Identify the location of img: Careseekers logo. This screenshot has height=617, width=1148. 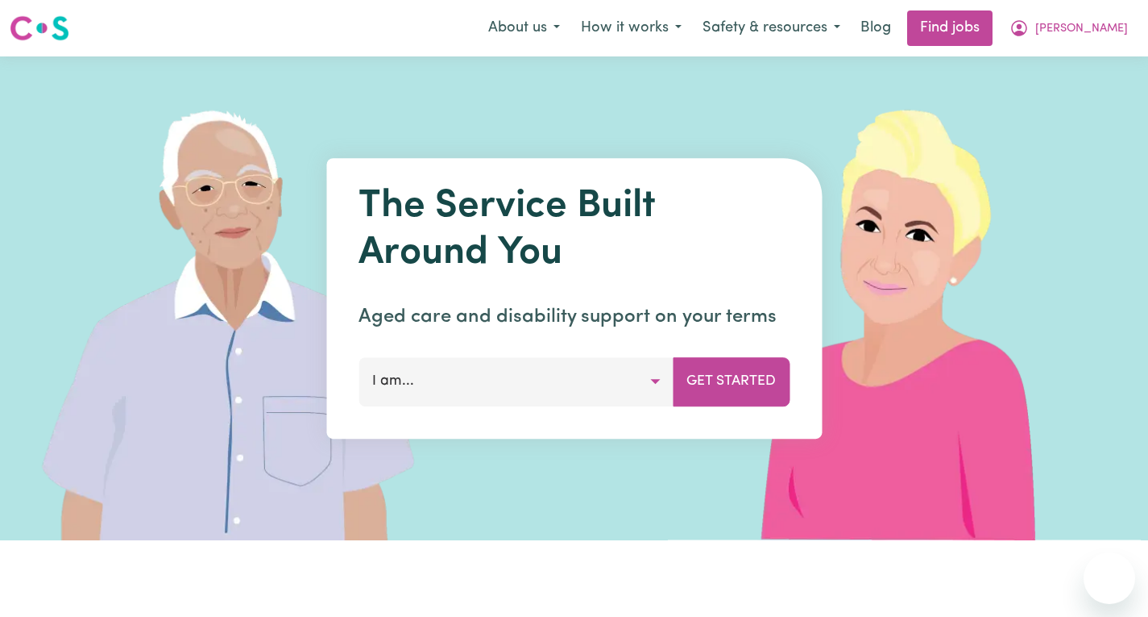
(39, 28).